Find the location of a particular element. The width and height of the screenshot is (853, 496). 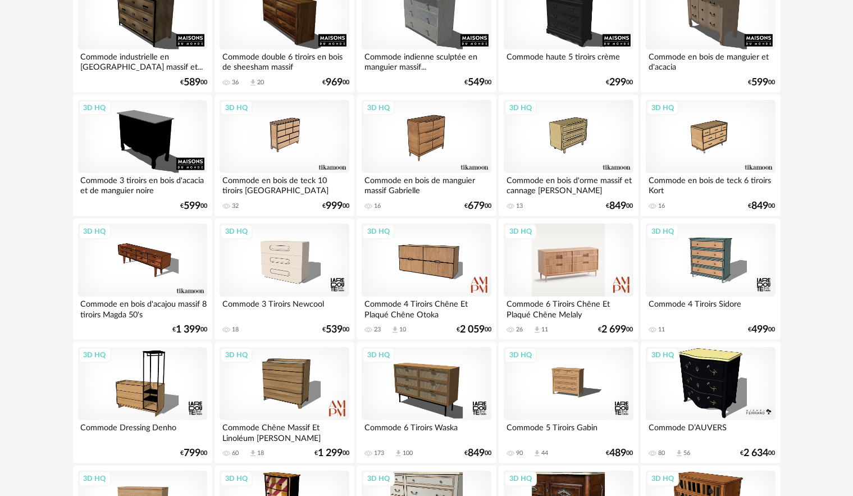

a: 3D HQ Commode Dressing Denho €79900 is located at coordinates (143, 402).